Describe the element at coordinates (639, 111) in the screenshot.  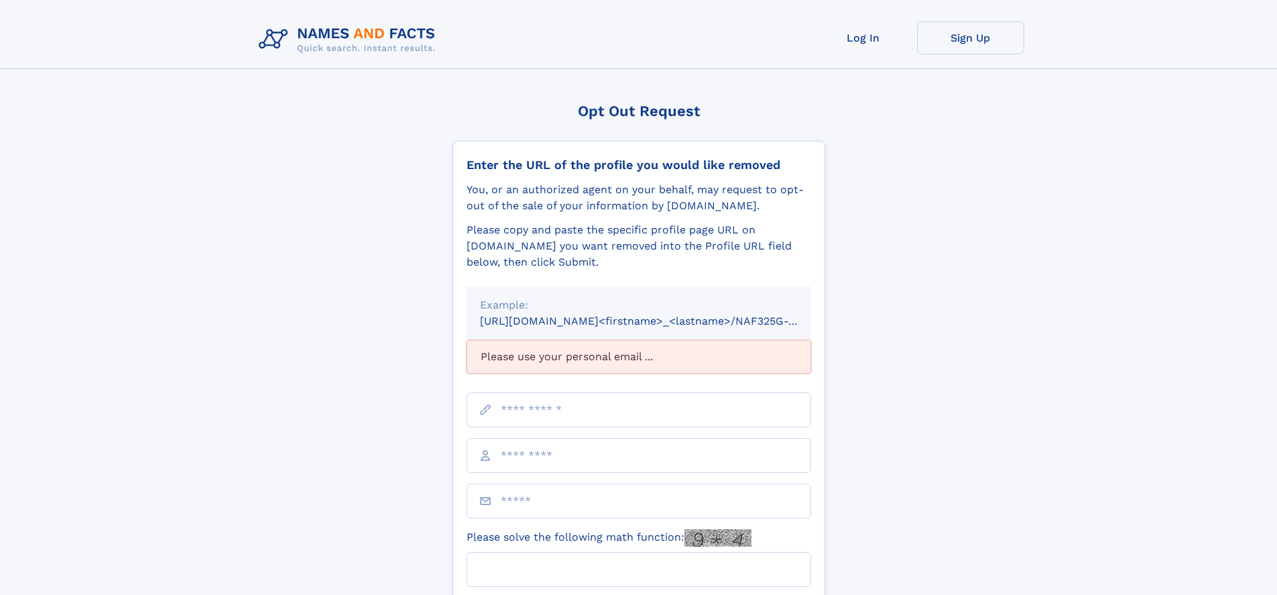
I see `div: Opt Out Request` at that location.